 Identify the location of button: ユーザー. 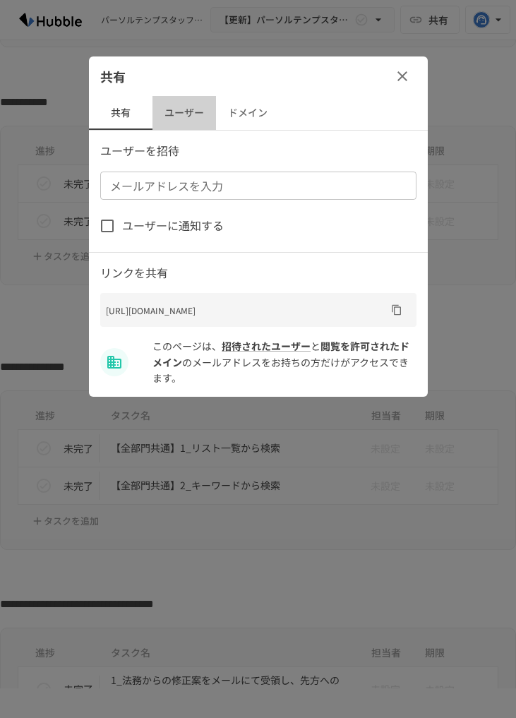
(184, 113).